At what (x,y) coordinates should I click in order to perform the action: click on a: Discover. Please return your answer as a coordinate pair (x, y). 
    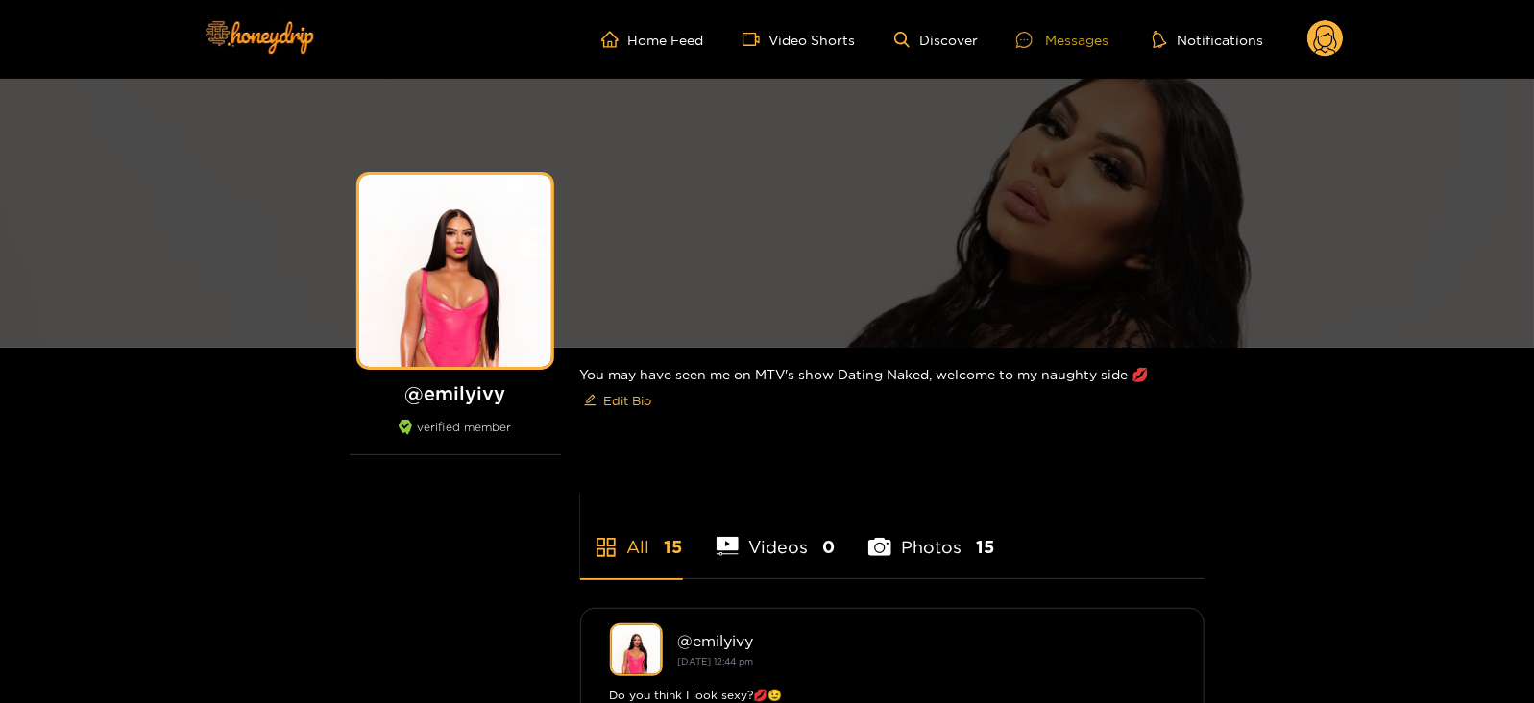
    Looking at the image, I should click on (935, 39).